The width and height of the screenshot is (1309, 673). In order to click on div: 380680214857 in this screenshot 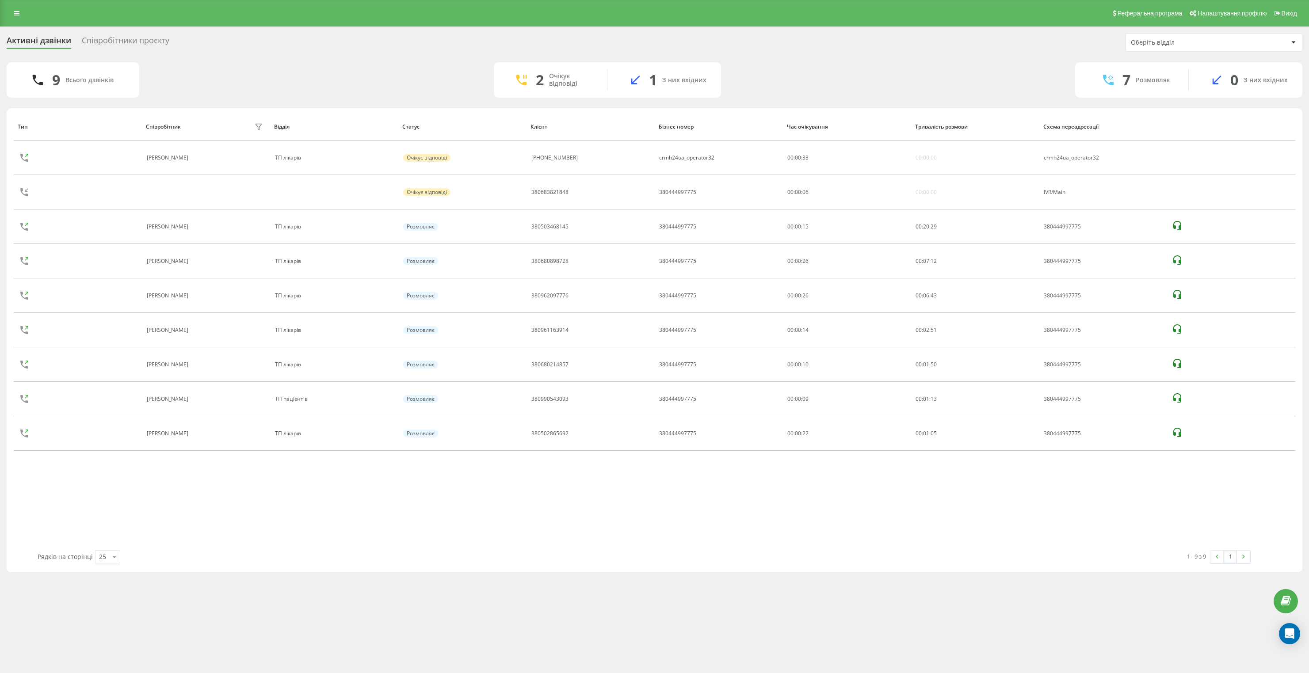, I will do `click(550, 365)`.